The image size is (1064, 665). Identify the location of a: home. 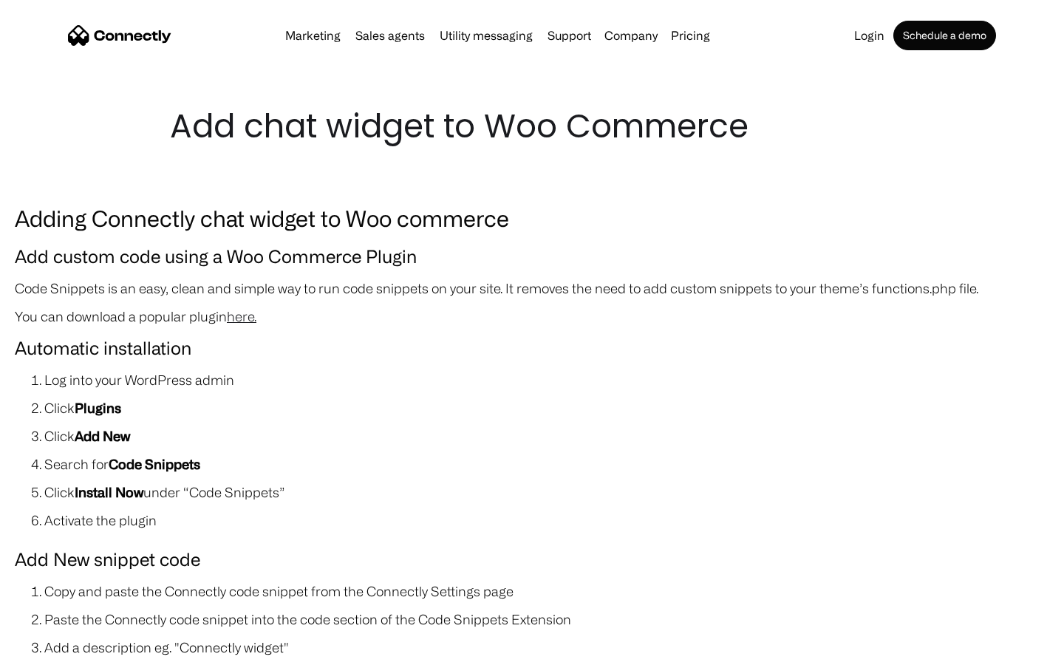
(120, 35).